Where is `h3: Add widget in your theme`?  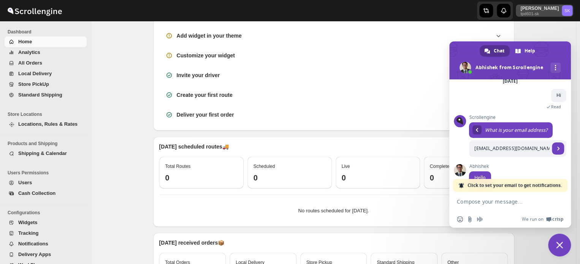 h3: Add widget in your theme is located at coordinates (209, 36).